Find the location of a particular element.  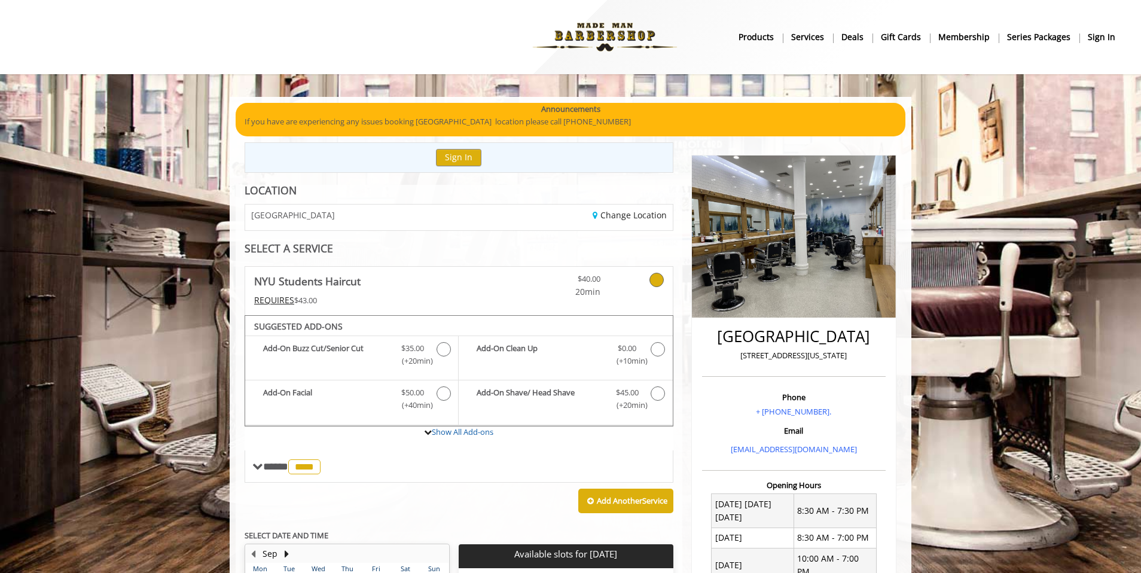

b: Series packages is located at coordinates (1039, 37).